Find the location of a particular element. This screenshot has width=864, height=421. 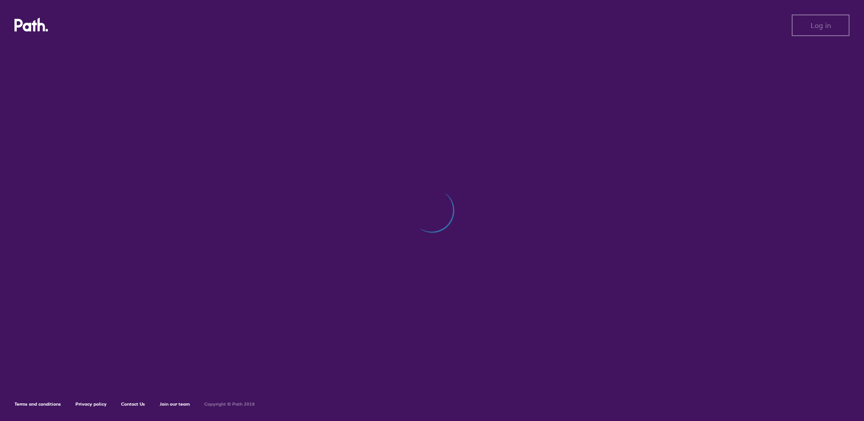

a: Privacy policy is located at coordinates (91, 404).